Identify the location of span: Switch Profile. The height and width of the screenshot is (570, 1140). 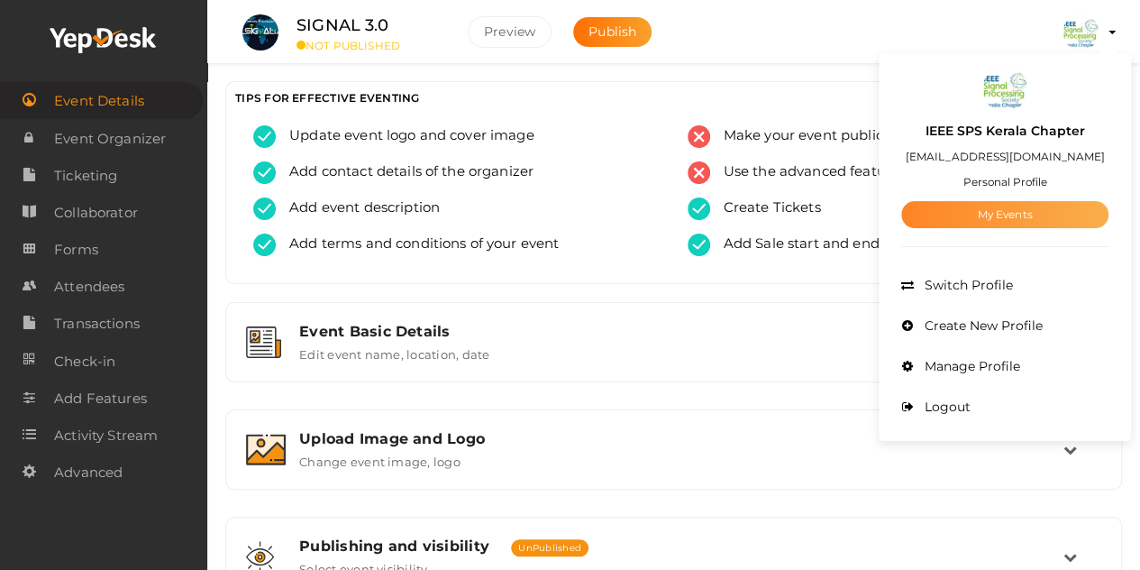
(966, 285).